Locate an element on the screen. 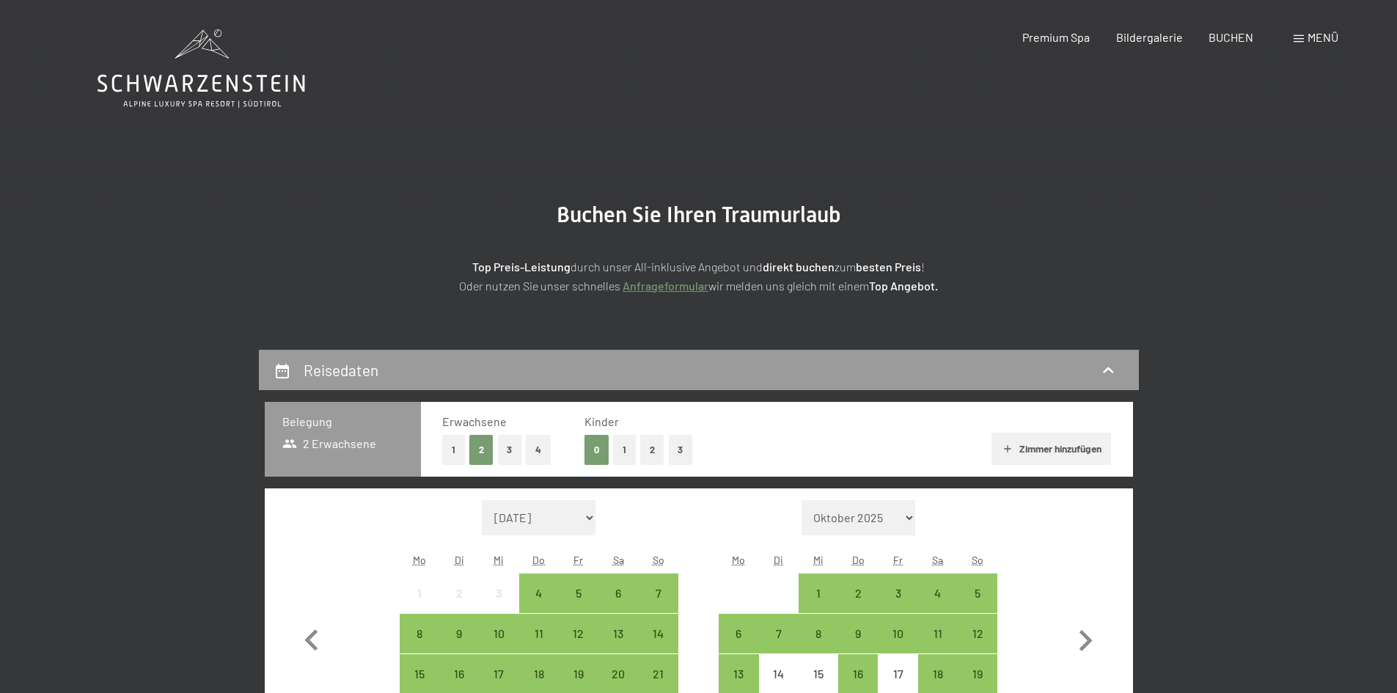 This screenshot has width=1397, height=693. div: Sat Sep 06 2025 is located at coordinates (618, 593).